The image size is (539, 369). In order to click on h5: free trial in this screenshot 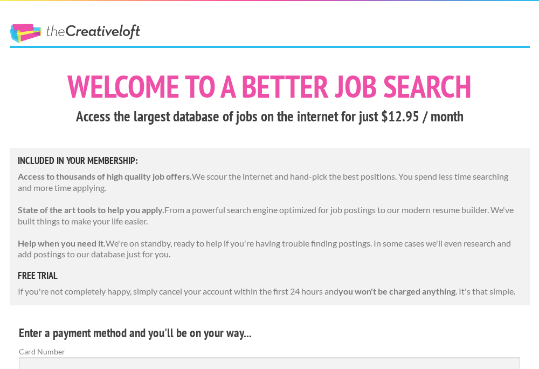, I will do `click(270, 276)`.